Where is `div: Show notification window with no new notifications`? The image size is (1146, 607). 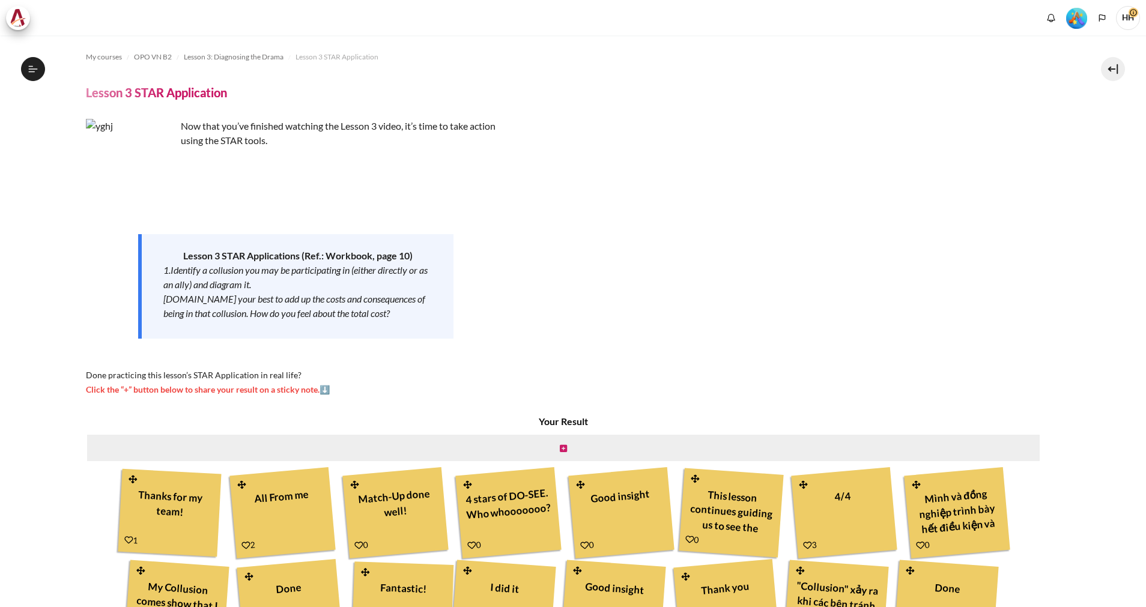 div: Show notification window with no new notifications is located at coordinates (1051, 18).